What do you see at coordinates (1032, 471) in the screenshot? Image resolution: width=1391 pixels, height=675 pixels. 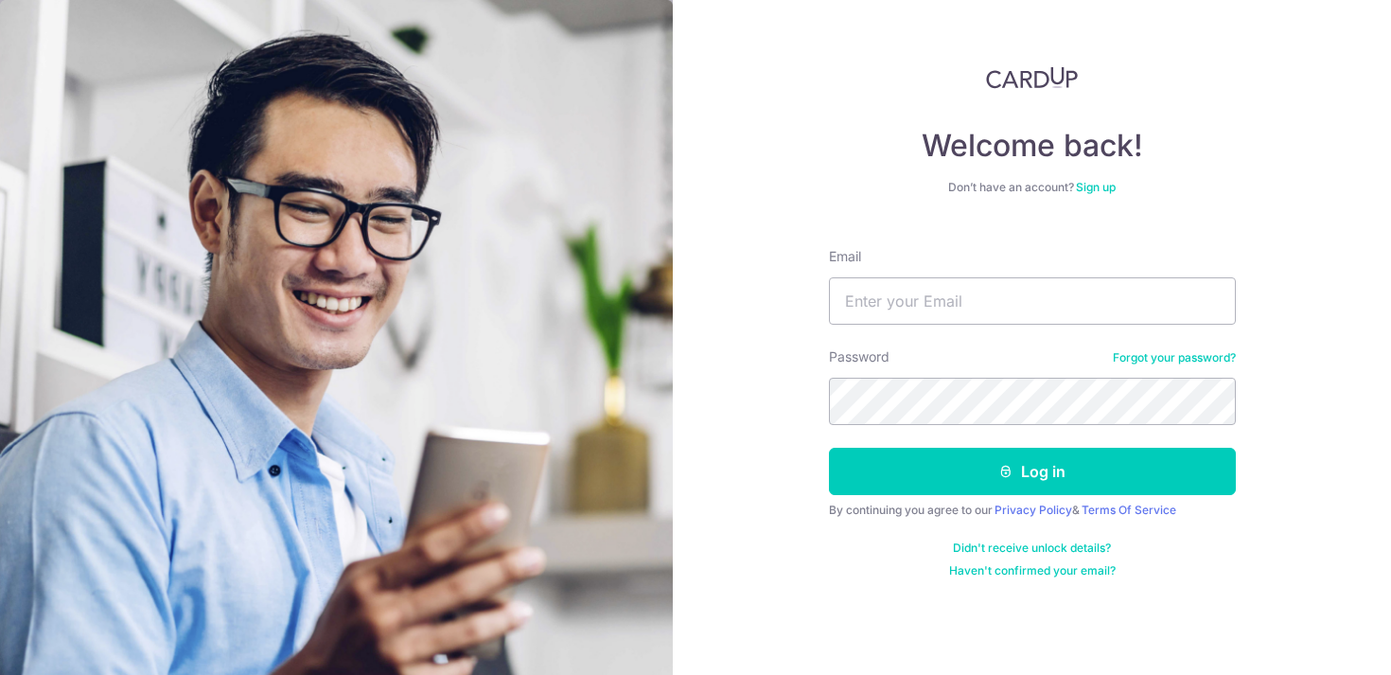 I see `button: Log in` at bounding box center [1032, 471].